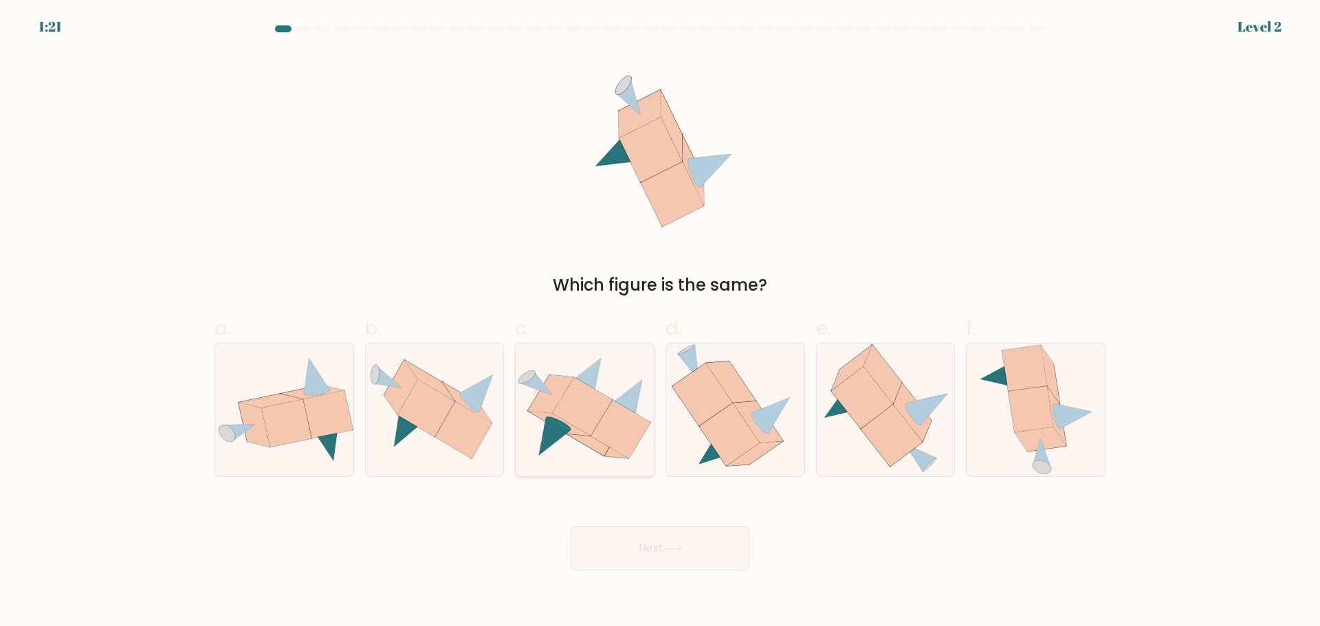 The height and width of the screenshot is (626, 1320). Describe the element at coordinates (373, 328) in the screenshot. I see `span: b.` at that location.